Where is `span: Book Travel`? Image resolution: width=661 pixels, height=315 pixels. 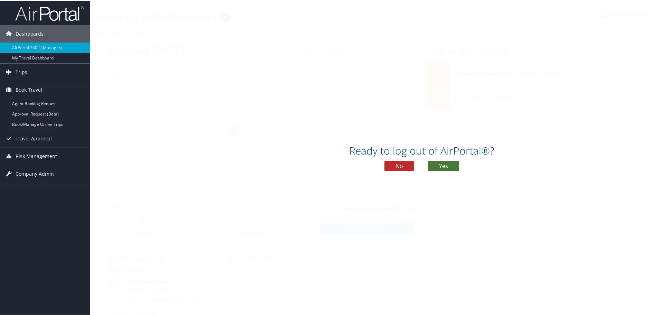 span: Book Travel is located at coordinates (29, 89).